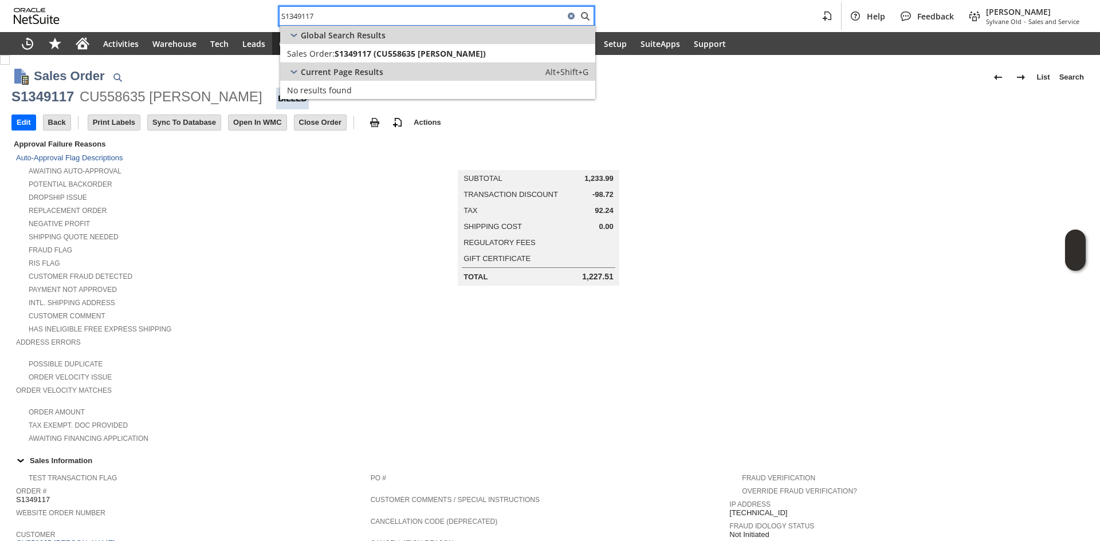 The height and width of the screenshot is (541, 1100). I want to click on span: Help, so click(876, 16).